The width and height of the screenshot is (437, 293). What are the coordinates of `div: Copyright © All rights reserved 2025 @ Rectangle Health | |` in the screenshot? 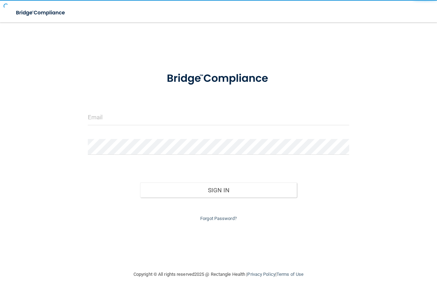 It's located at (218, 274).